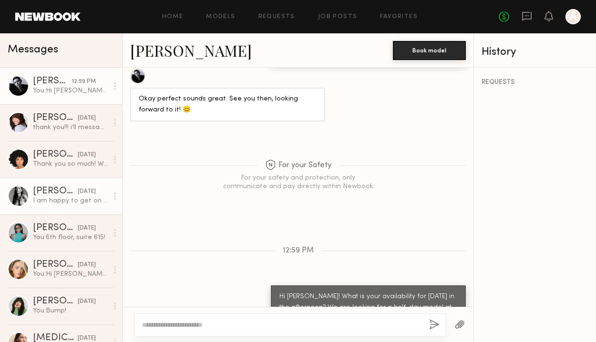  What do you see at coordinates (337, 17) in the screenshot?
I see `a: Job Posts` at bounding box center [337, 17].